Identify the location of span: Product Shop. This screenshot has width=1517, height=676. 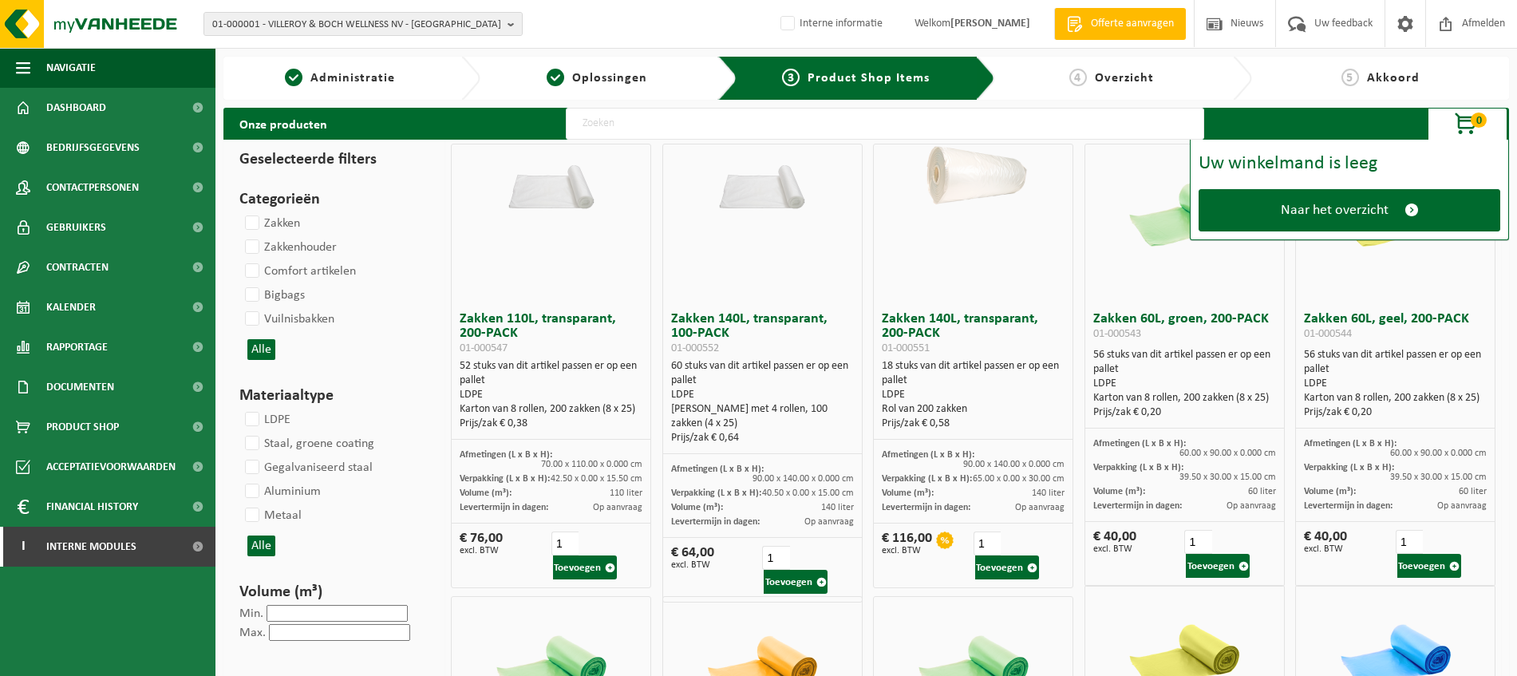
(82, 427).